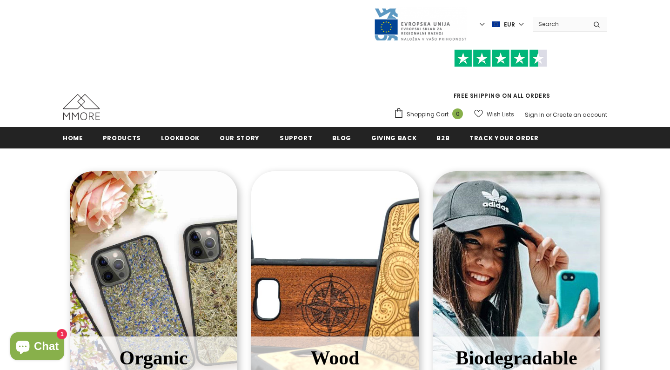 The width and height of the screenshot is (670, 370). I want to click on a: Giving back, so click(394, 137).